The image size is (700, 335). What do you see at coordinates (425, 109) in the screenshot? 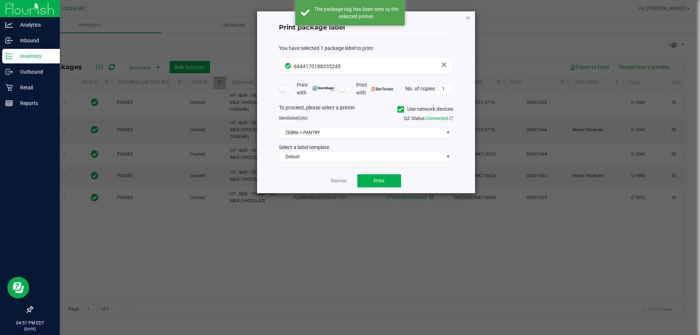
I see `label: Use network devices` at bounding box center [425, 109].